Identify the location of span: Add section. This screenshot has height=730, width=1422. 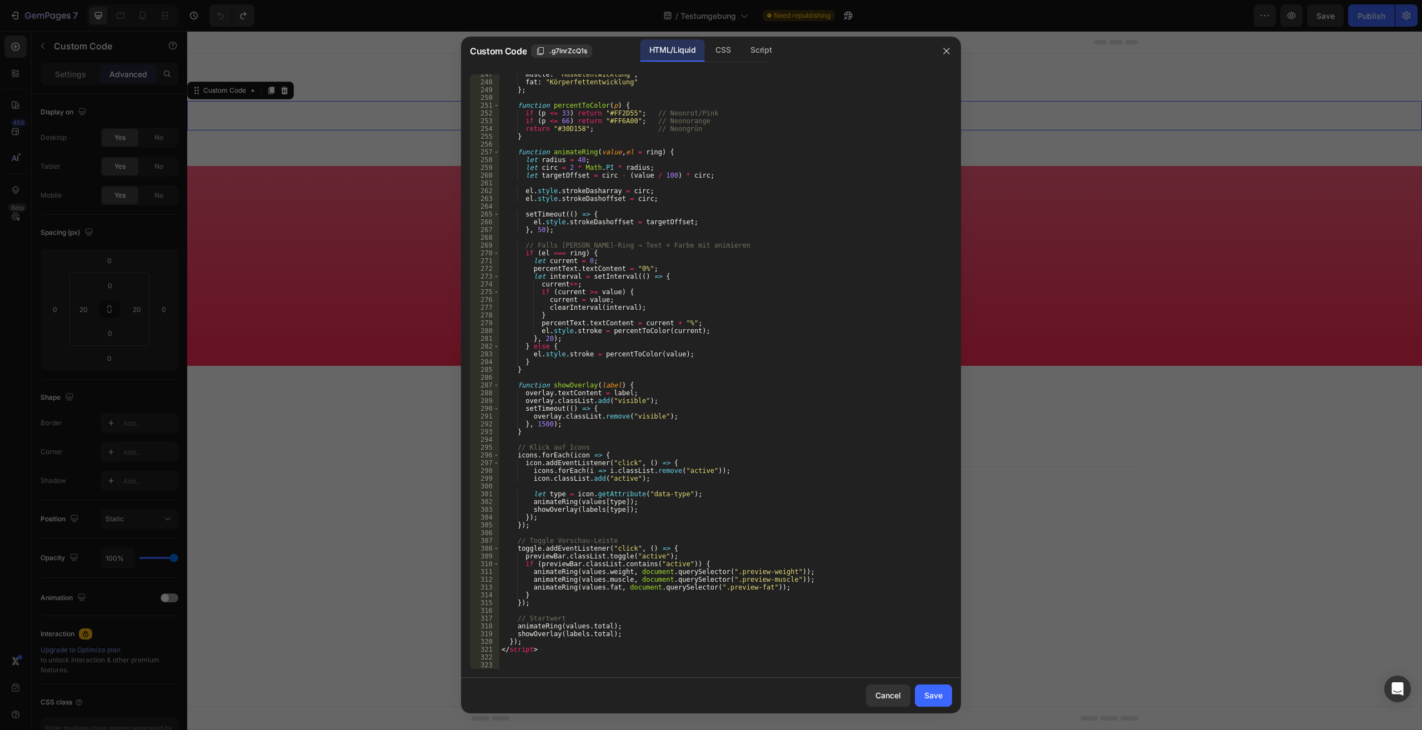
(617, 374).